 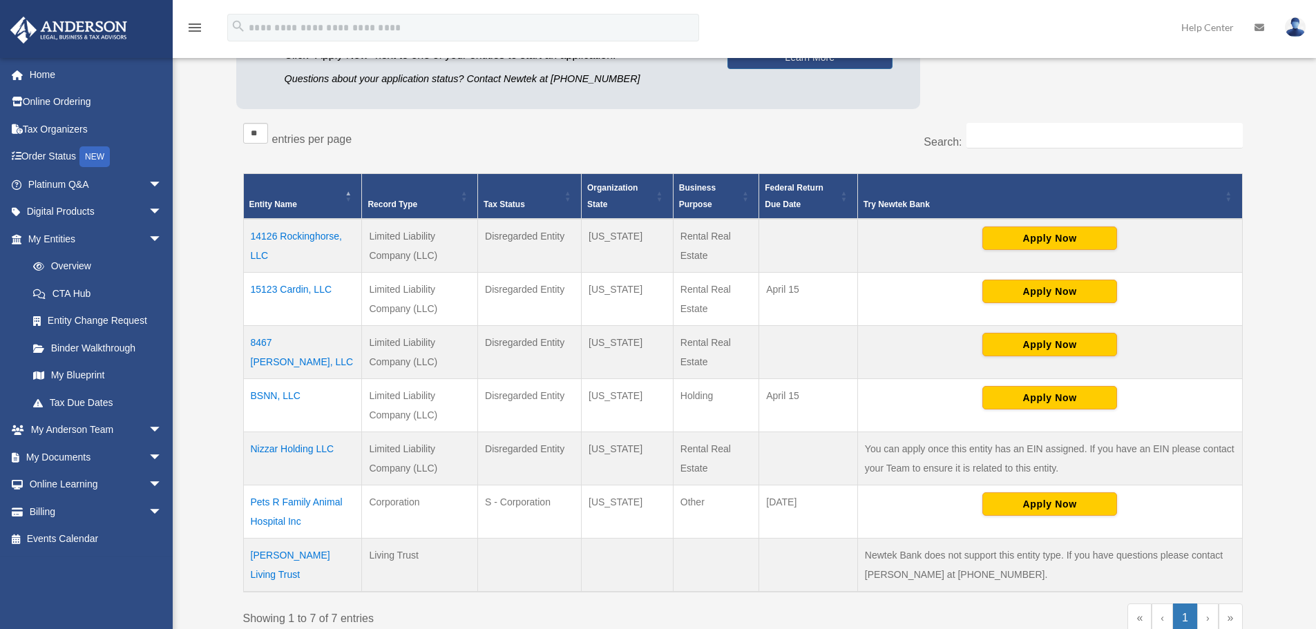 What do you see at coordinates (303, 459) in the screenshot?
I see `td: Nizzar Holding LLC` at bounding box center [303, 459].